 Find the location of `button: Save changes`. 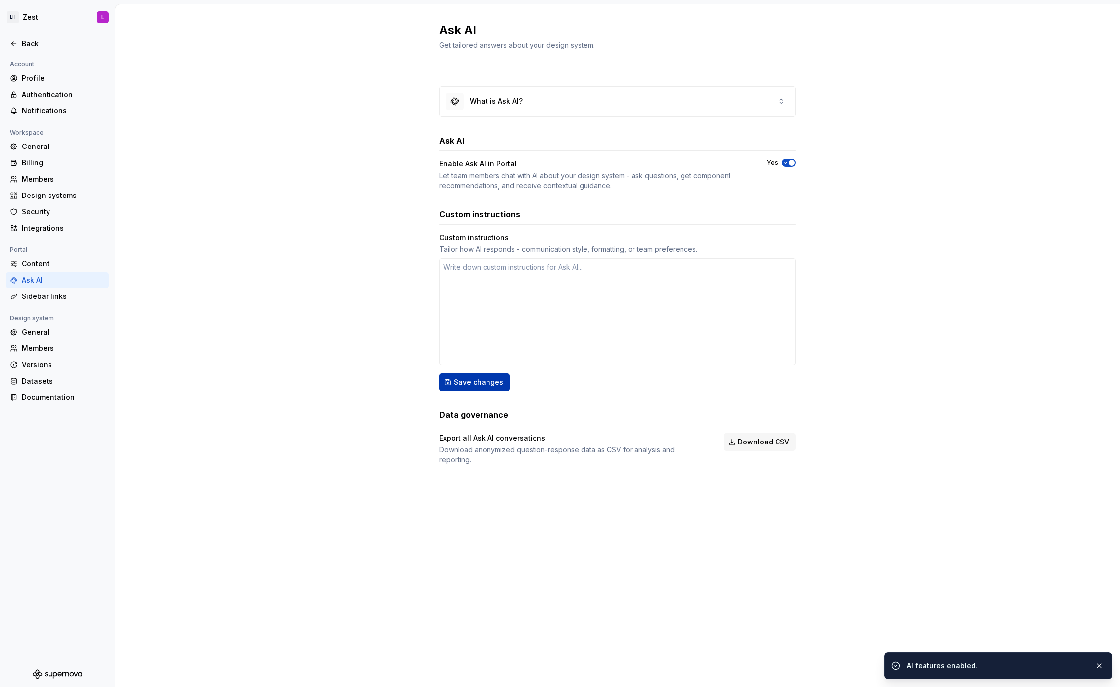

button: Save changes is located at coordinates (475, 382).